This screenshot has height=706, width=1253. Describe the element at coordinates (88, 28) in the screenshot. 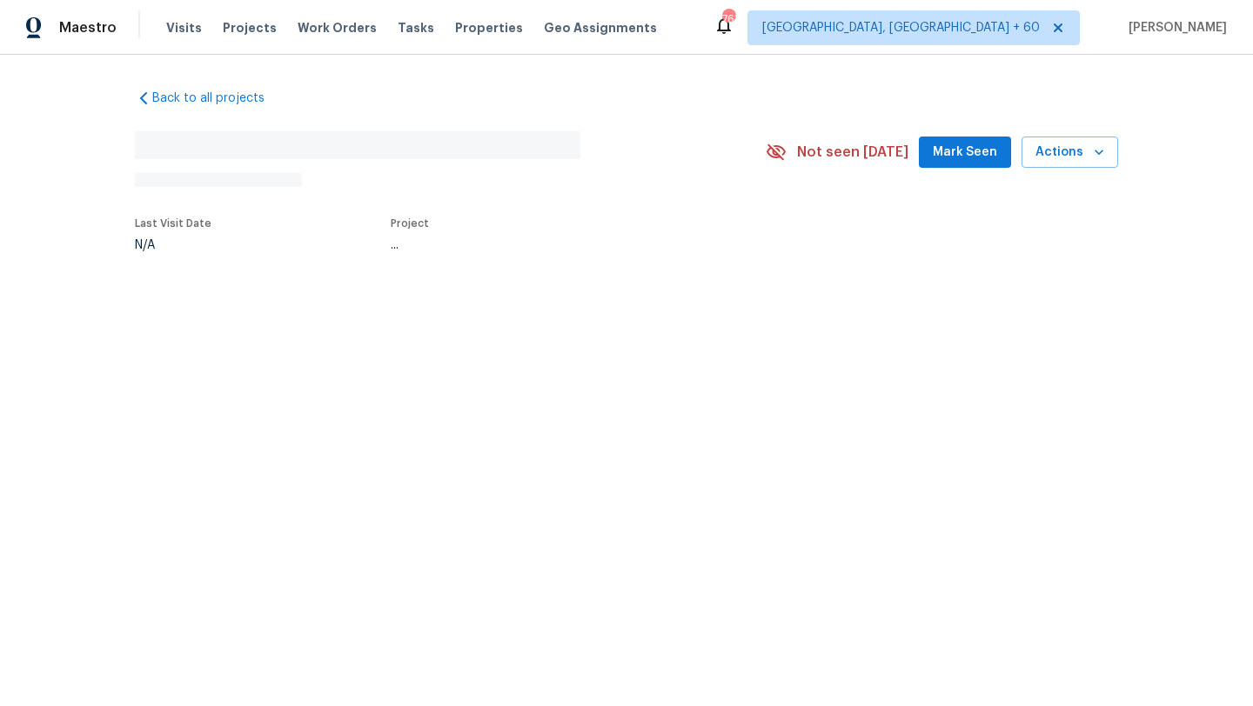

I see `span: Maestro` at that location.